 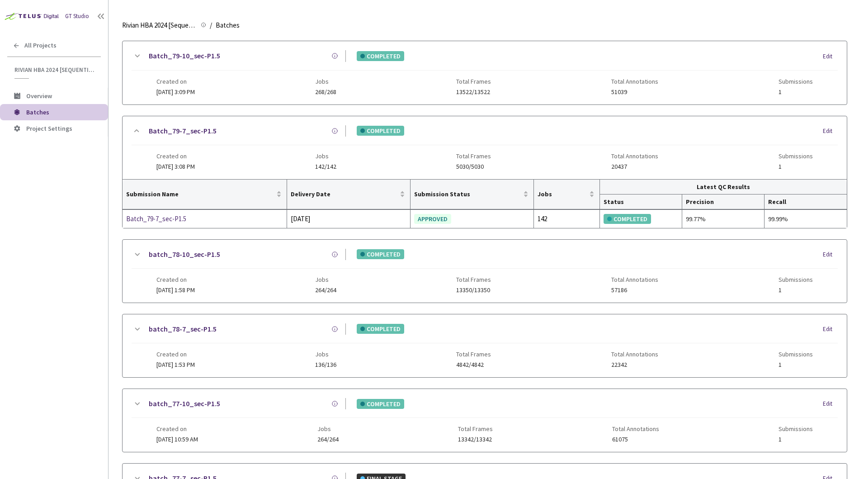 What do you see at coordinates (641, 202) in the screenshot?
I see `th: Status` at bounding box center [641, 202].